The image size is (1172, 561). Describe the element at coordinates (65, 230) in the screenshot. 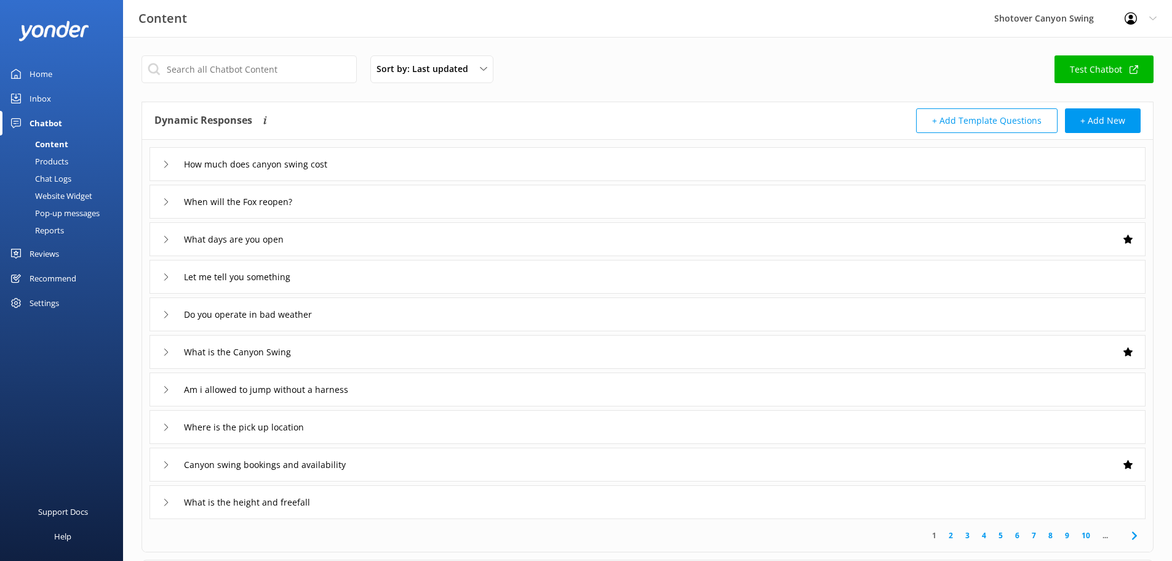

I see `a: Reports` at that location.